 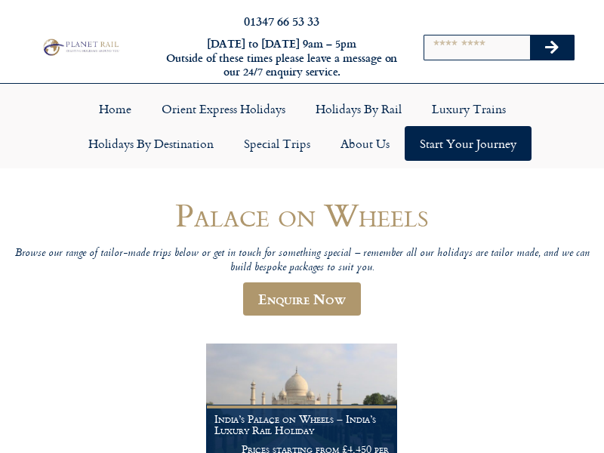 I want to click on img: Planet Rail Train Holidays Logo, so click(x=80, y=47).